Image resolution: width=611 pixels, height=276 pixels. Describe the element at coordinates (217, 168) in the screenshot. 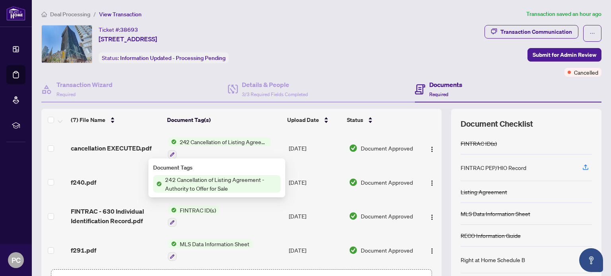

I see `div: Document Tags` at that location.